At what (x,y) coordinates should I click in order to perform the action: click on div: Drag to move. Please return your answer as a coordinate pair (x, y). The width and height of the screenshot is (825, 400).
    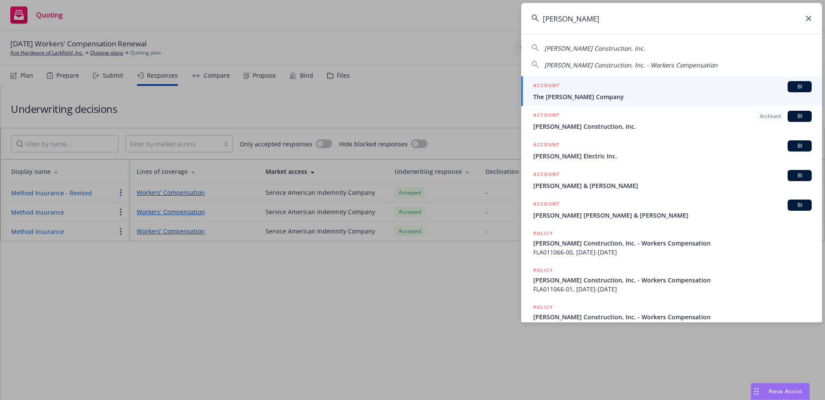
    Looking at the image, I should click on (756, 392).